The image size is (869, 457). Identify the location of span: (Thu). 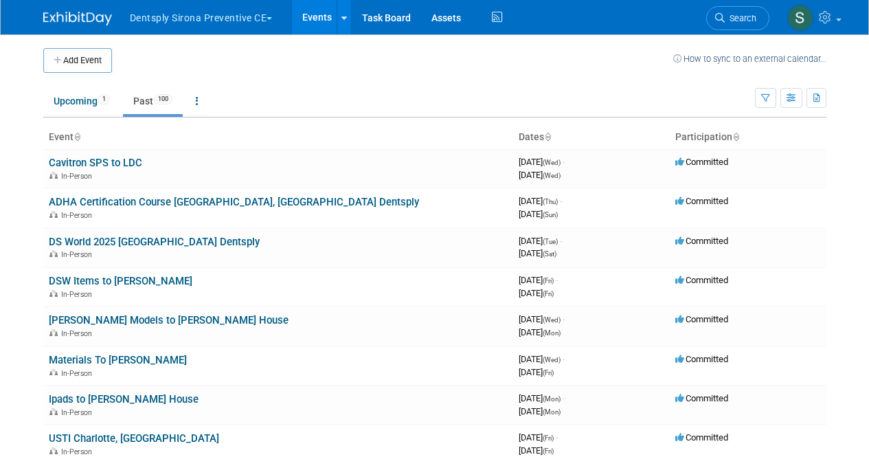
(550, 201).